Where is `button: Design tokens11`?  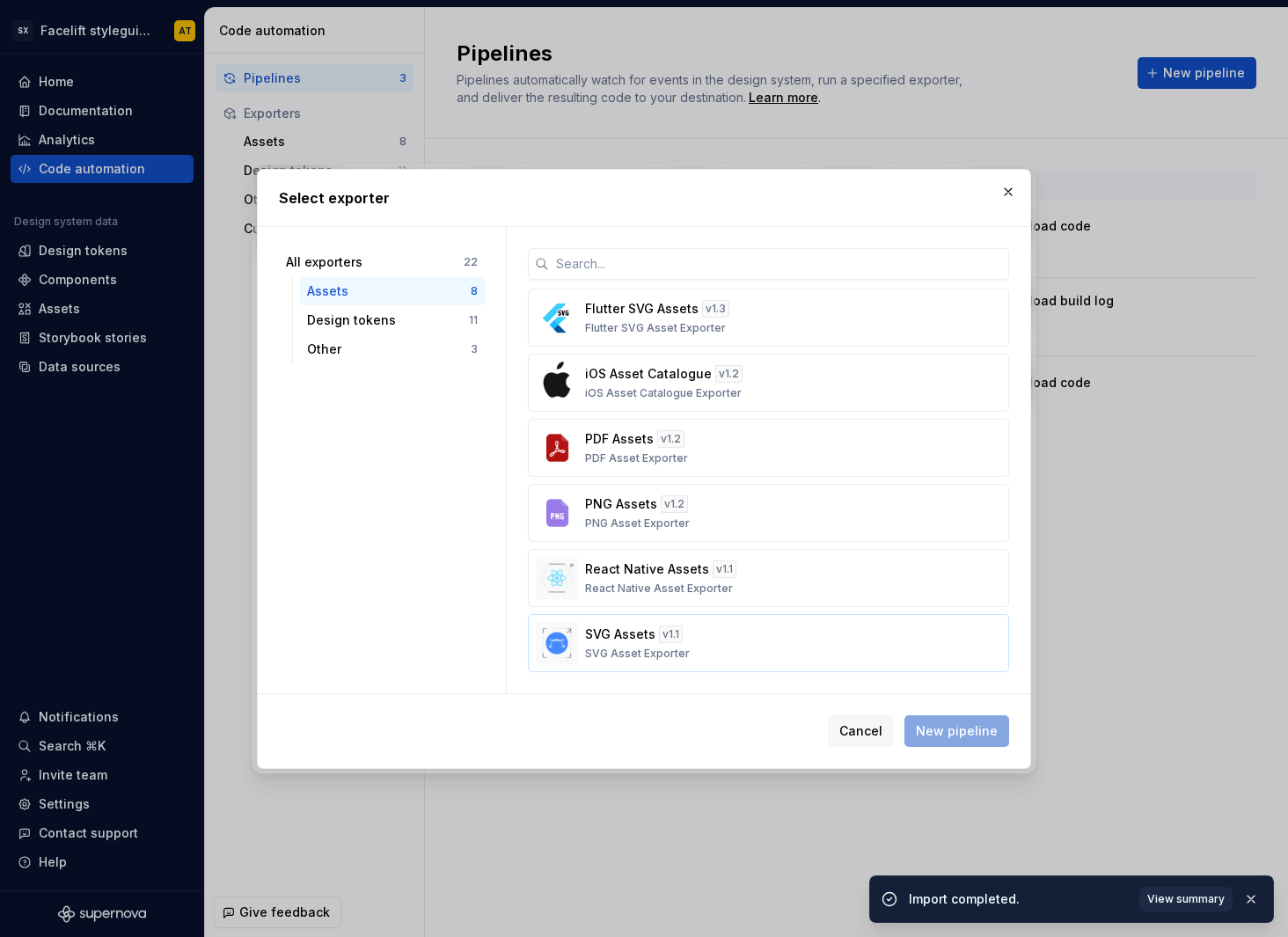
button: Design tokens11 is located at coordinates (393, 320).